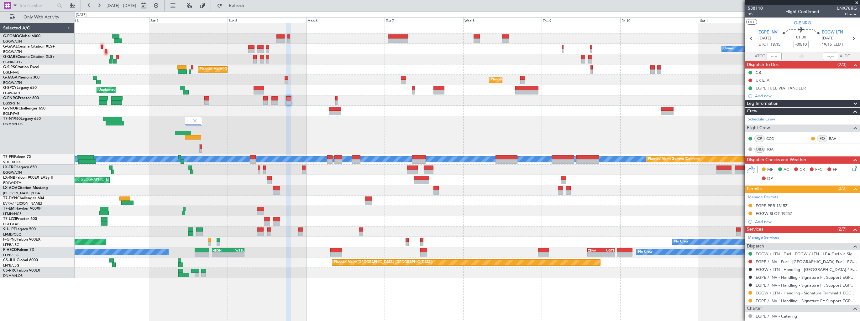  What do you see at coordinates (267, 20) in the screenshot?
I see `div: Sun 5` at bounding box center [267, 20].